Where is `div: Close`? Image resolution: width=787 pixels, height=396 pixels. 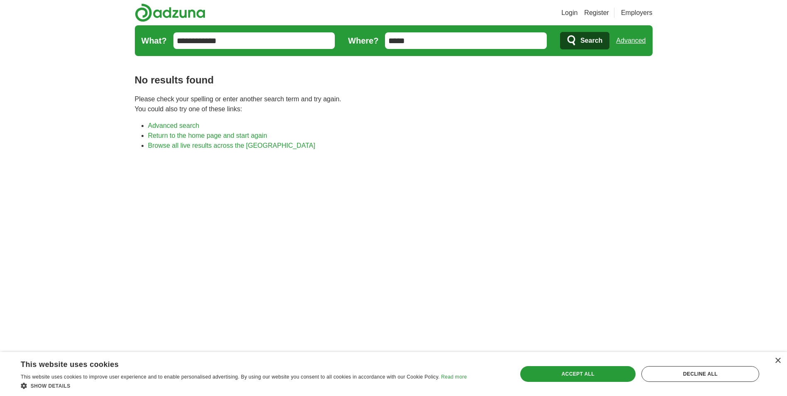 div: Close is located at coordinates (777, 360).